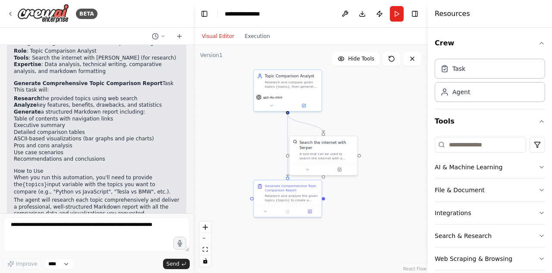 The width and height of the screenshot is (552, 273). I want to click on li: Pros and cons analysis, so click(97, 146).